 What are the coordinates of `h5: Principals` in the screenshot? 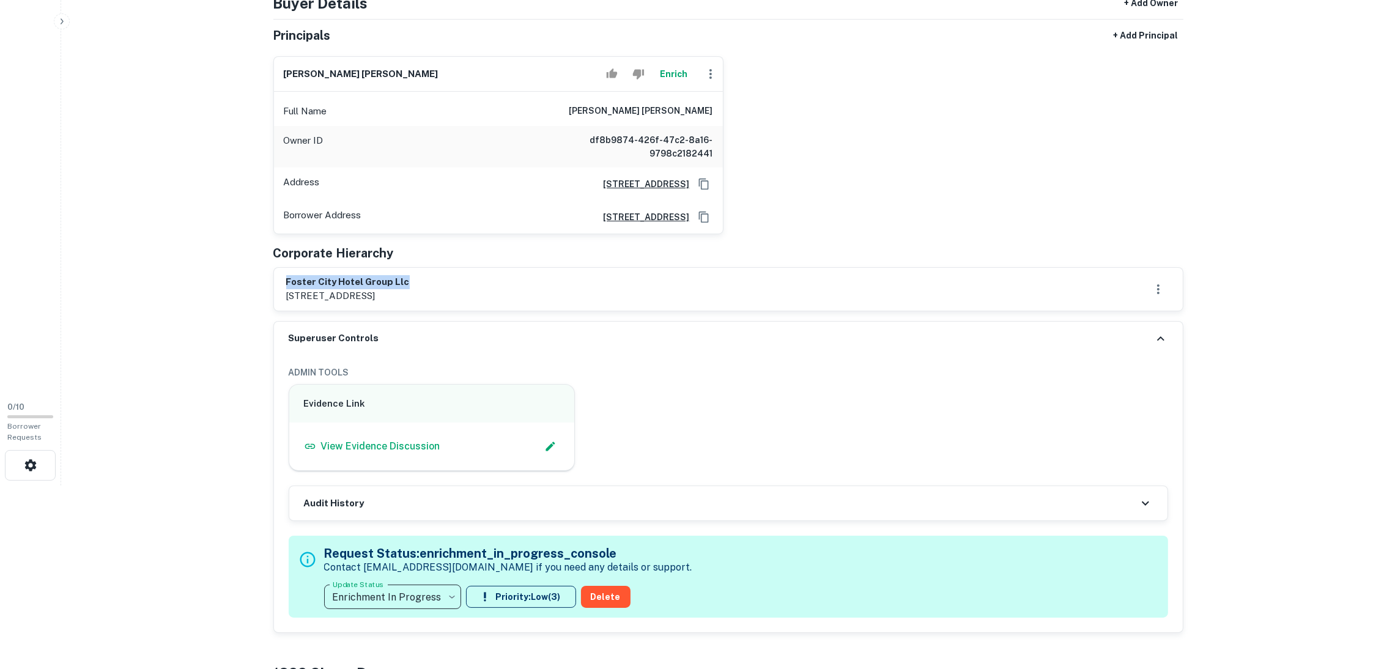 It's located at (302, 35).